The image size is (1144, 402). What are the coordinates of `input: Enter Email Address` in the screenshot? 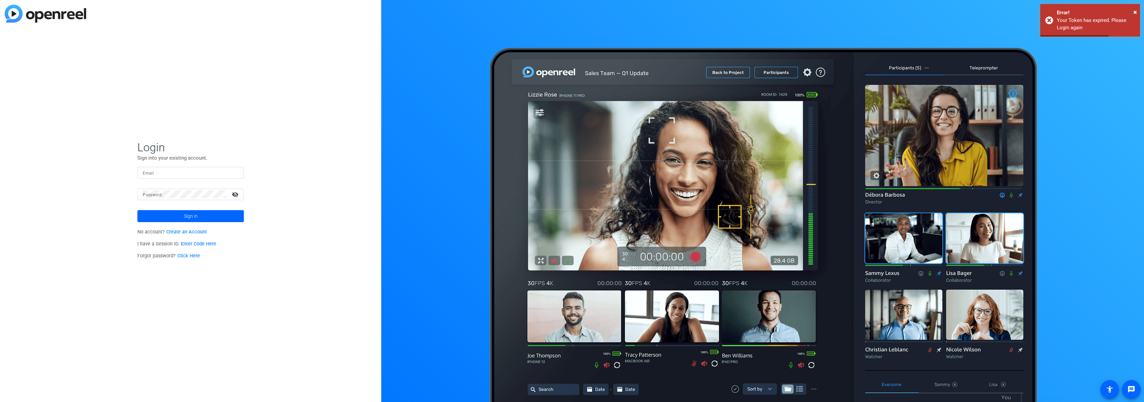 It's located at (191, 173).